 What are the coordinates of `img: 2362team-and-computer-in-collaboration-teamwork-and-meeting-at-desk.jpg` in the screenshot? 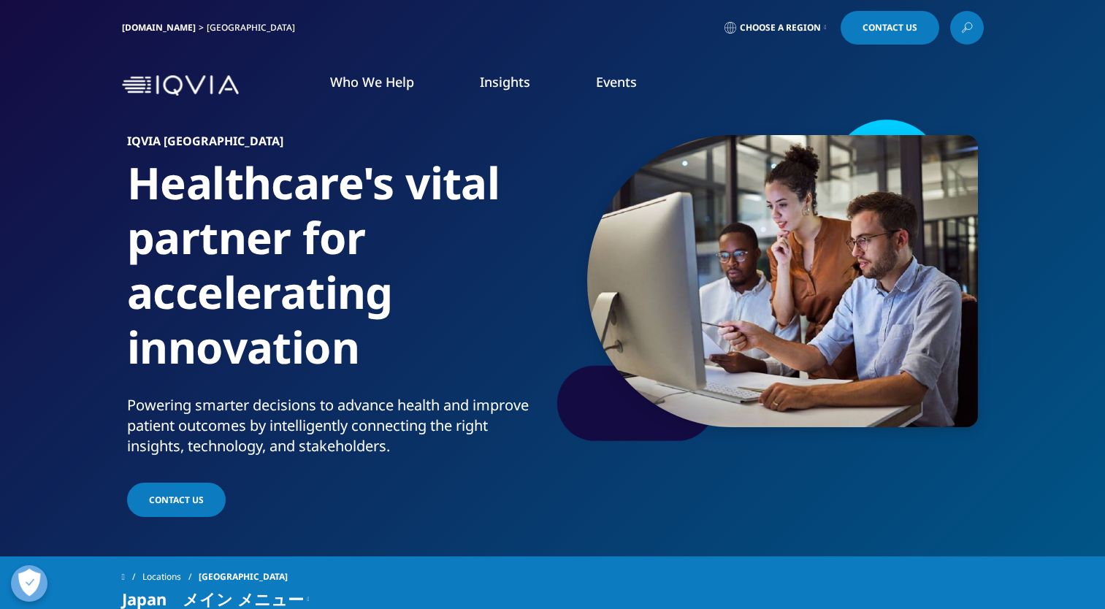 It's located at (782, 281).